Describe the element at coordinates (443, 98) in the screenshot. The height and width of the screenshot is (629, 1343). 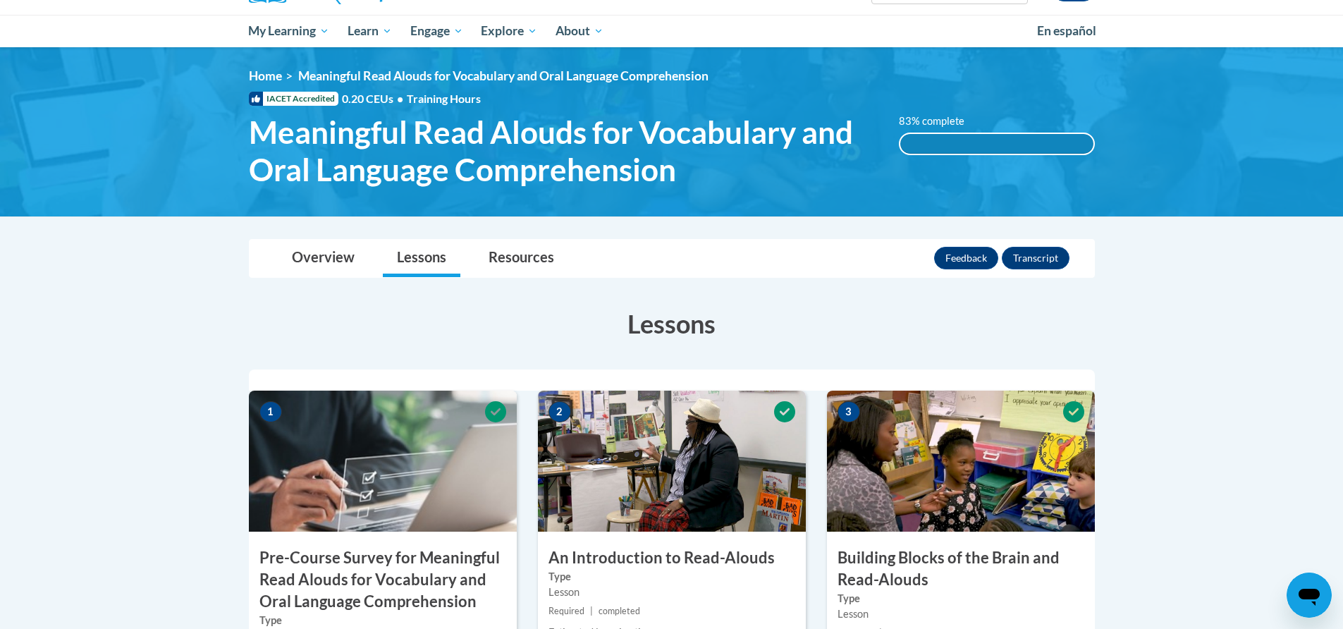
I see `span: Training Hours` at that location.